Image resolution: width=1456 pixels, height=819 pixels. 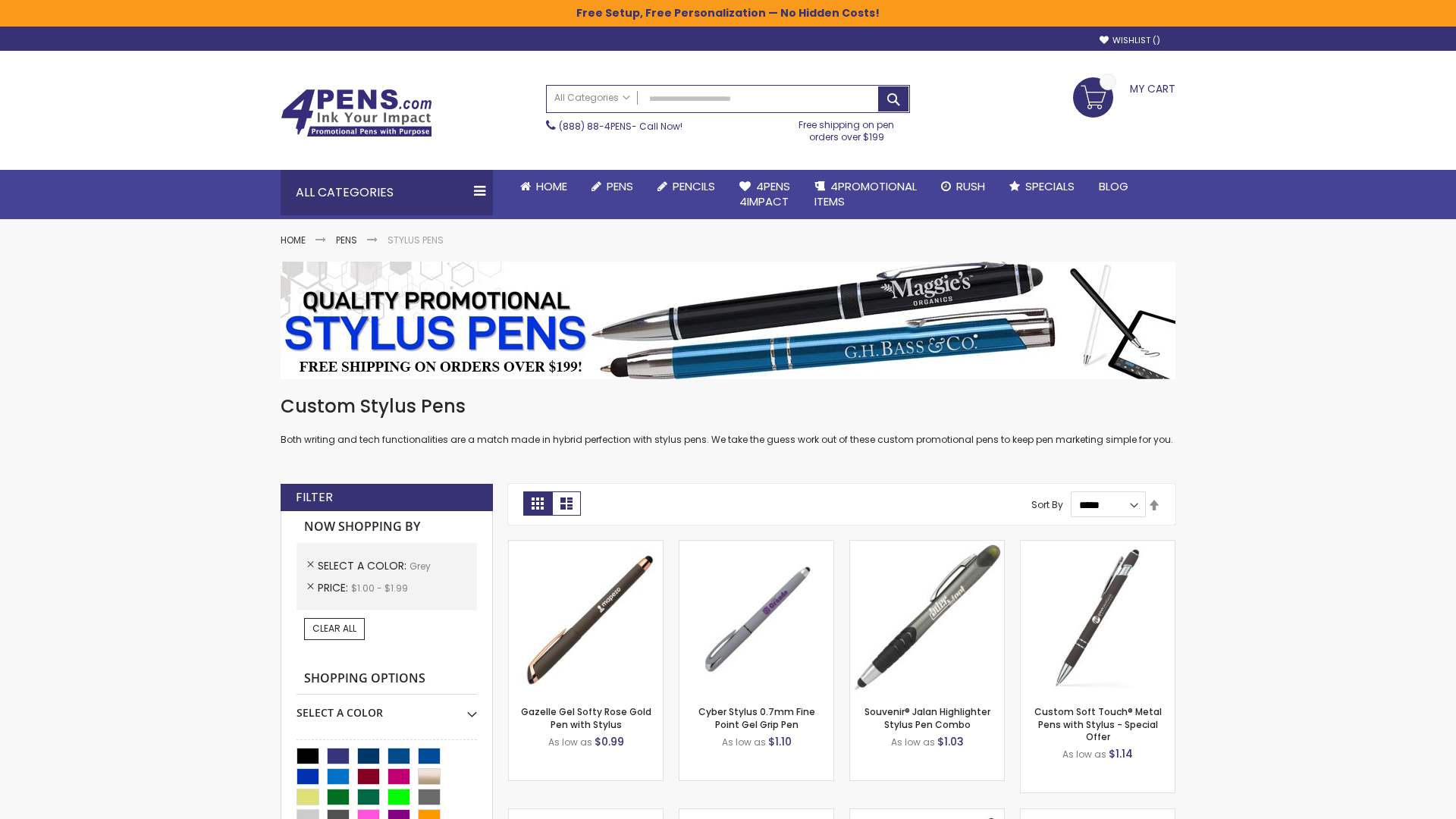 I want to click on span: Grey, so click(x=420, y=566).